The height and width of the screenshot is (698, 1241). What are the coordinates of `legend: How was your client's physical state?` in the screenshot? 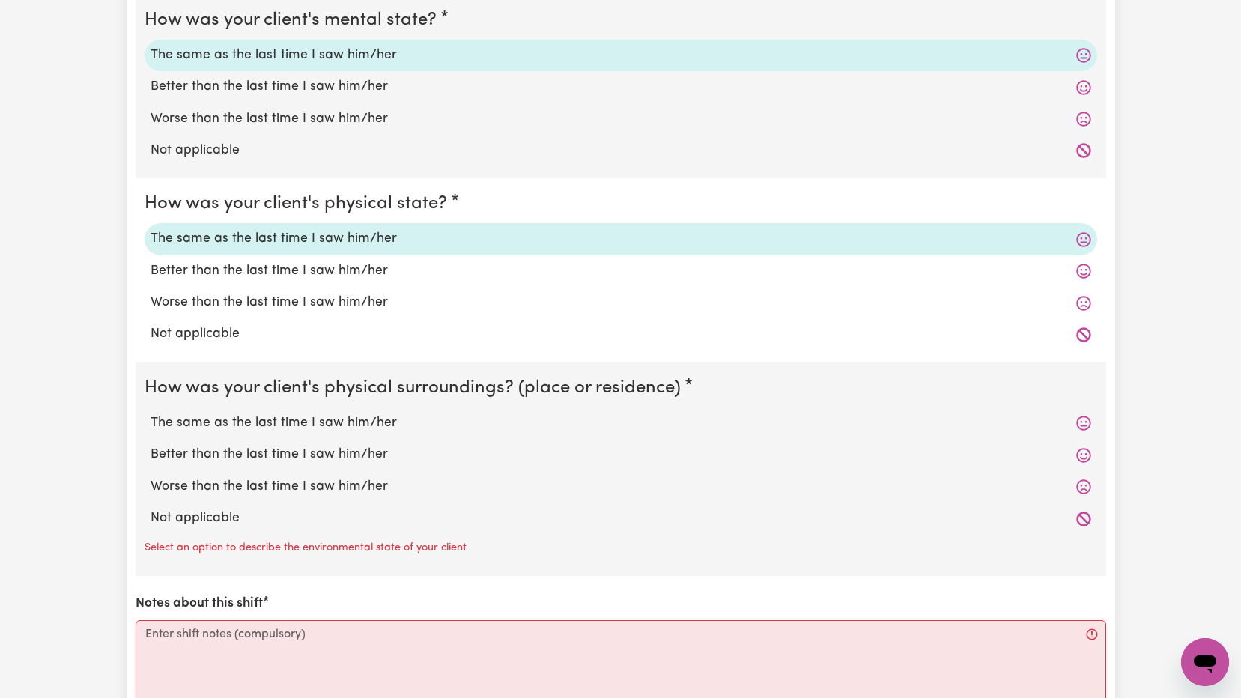 It's located at (299, 204).